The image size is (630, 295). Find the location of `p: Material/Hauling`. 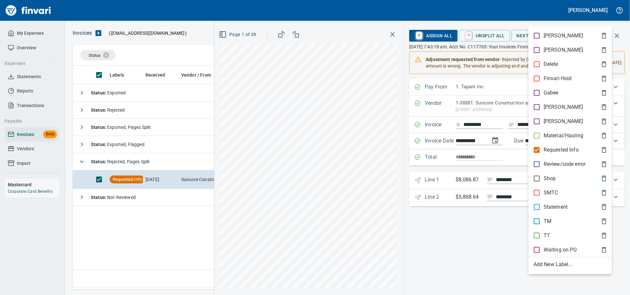

p: Material/Hauling is located at coordinates (563, 136).